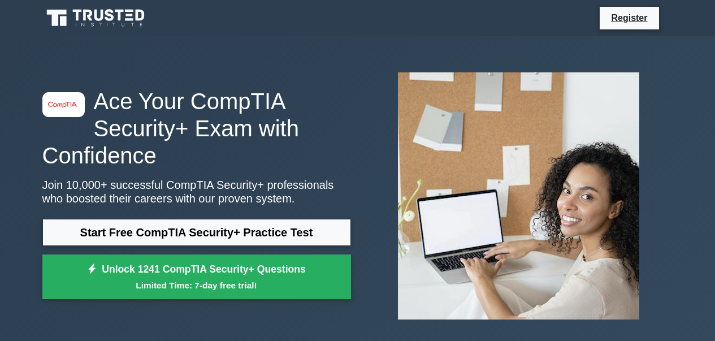  I want to click on a: Start Free CompTIA Security+ Practice Test, so click(197, 232).